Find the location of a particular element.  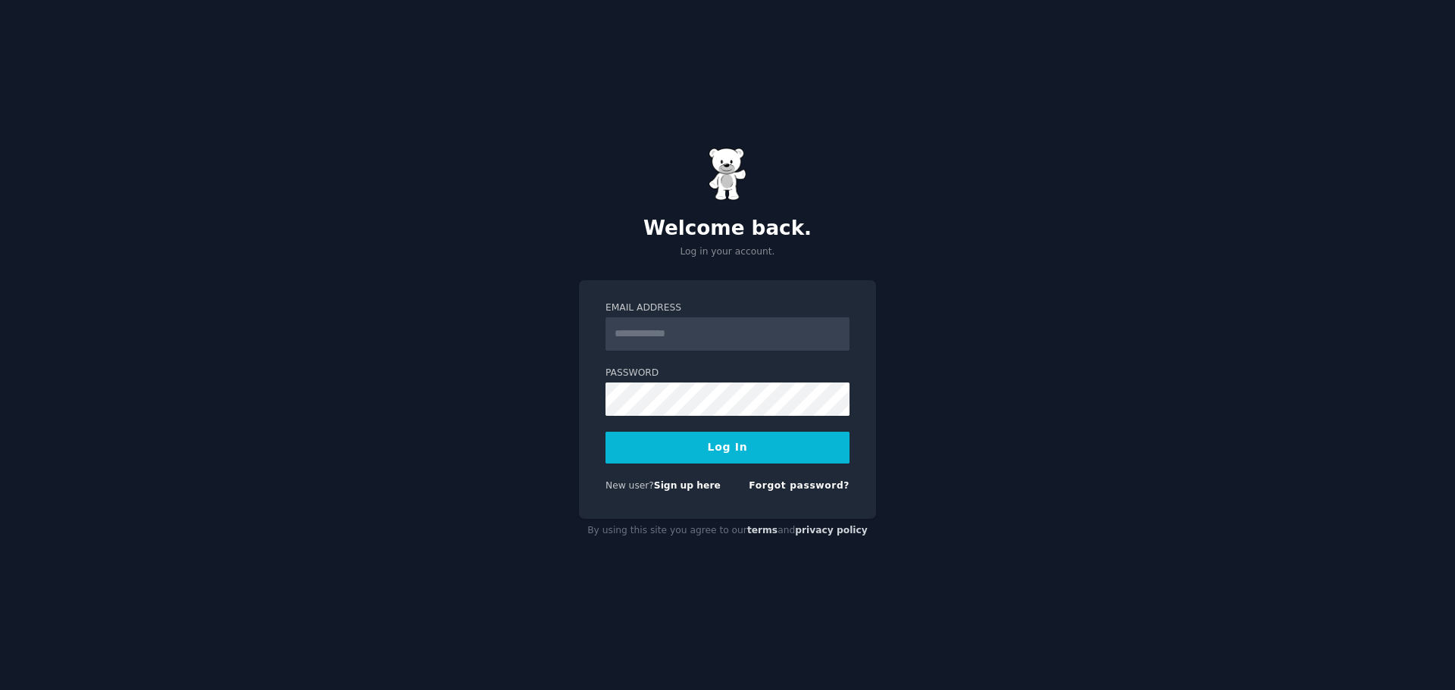

a: Forgot password? is located at coordinates (799, 486).